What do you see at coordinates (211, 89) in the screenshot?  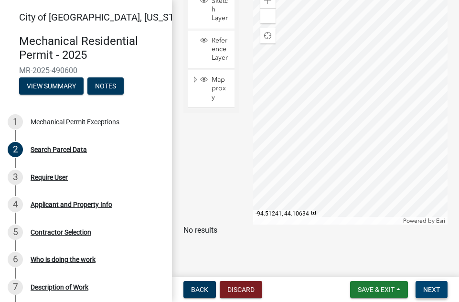 I see `li: Mapproxy` at bounding box center [211, 89].